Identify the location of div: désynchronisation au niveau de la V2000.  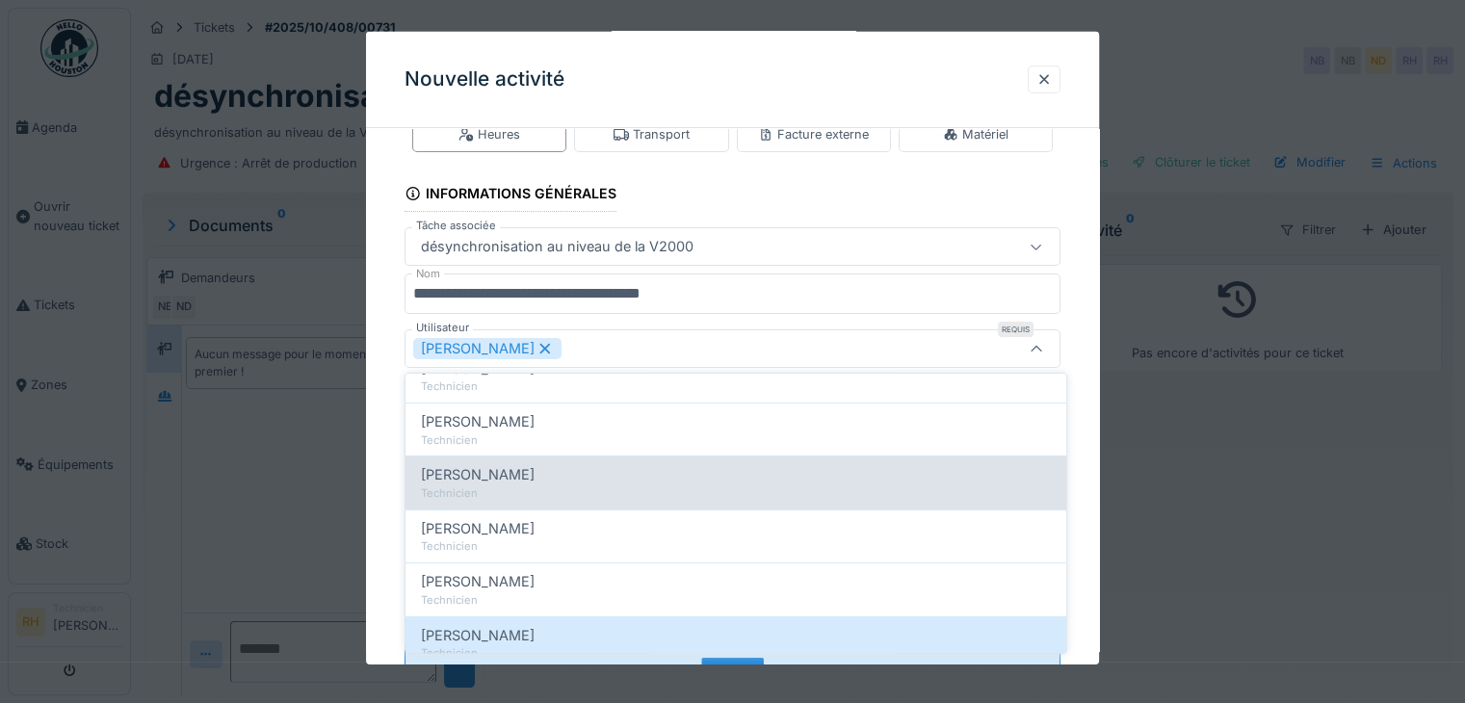
(557, 247).